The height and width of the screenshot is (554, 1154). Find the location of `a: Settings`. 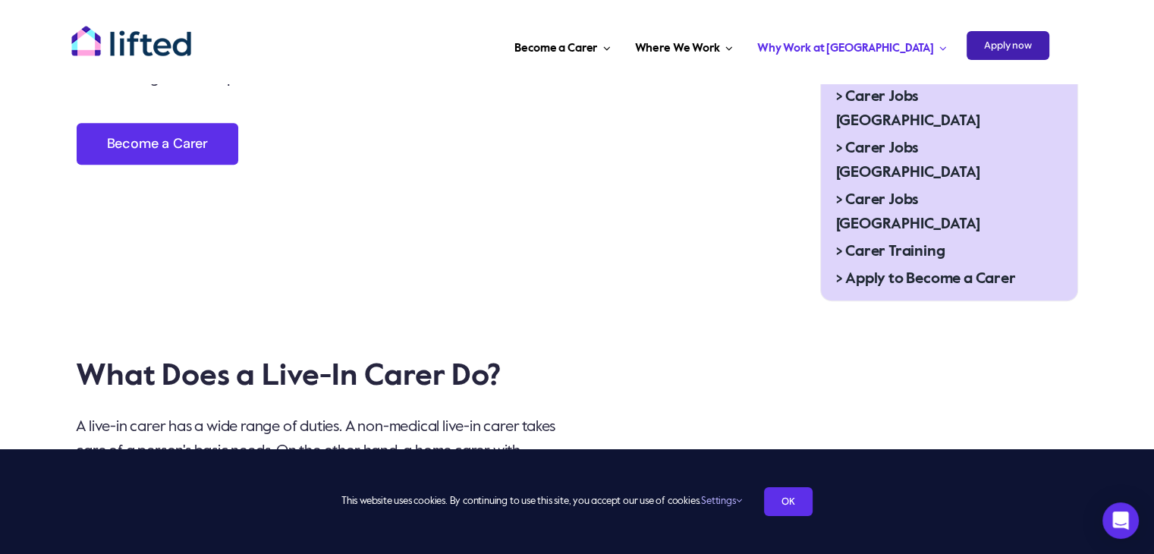

a: Settings is located at coordinates (721, 501).